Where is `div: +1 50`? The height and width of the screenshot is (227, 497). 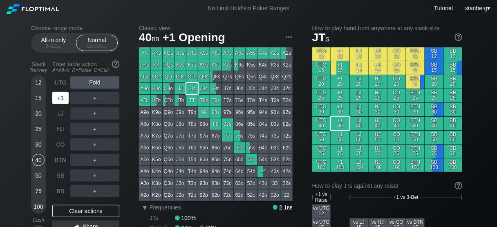 div: +1 50 is located at coordinates (340, 137).